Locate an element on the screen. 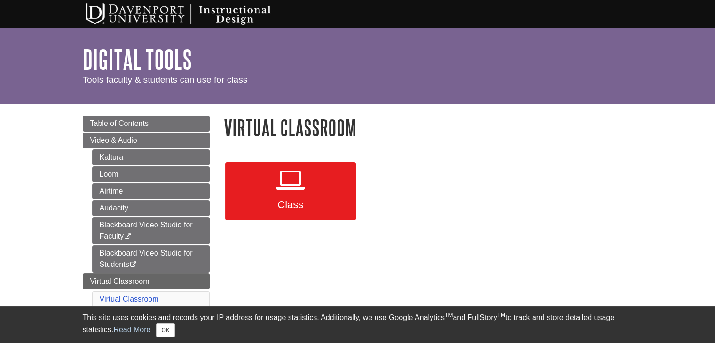  div: This site uses cookies and records your IP address for usage statistics. Additionally, we use Goo... is located at coordinates (358, 325).